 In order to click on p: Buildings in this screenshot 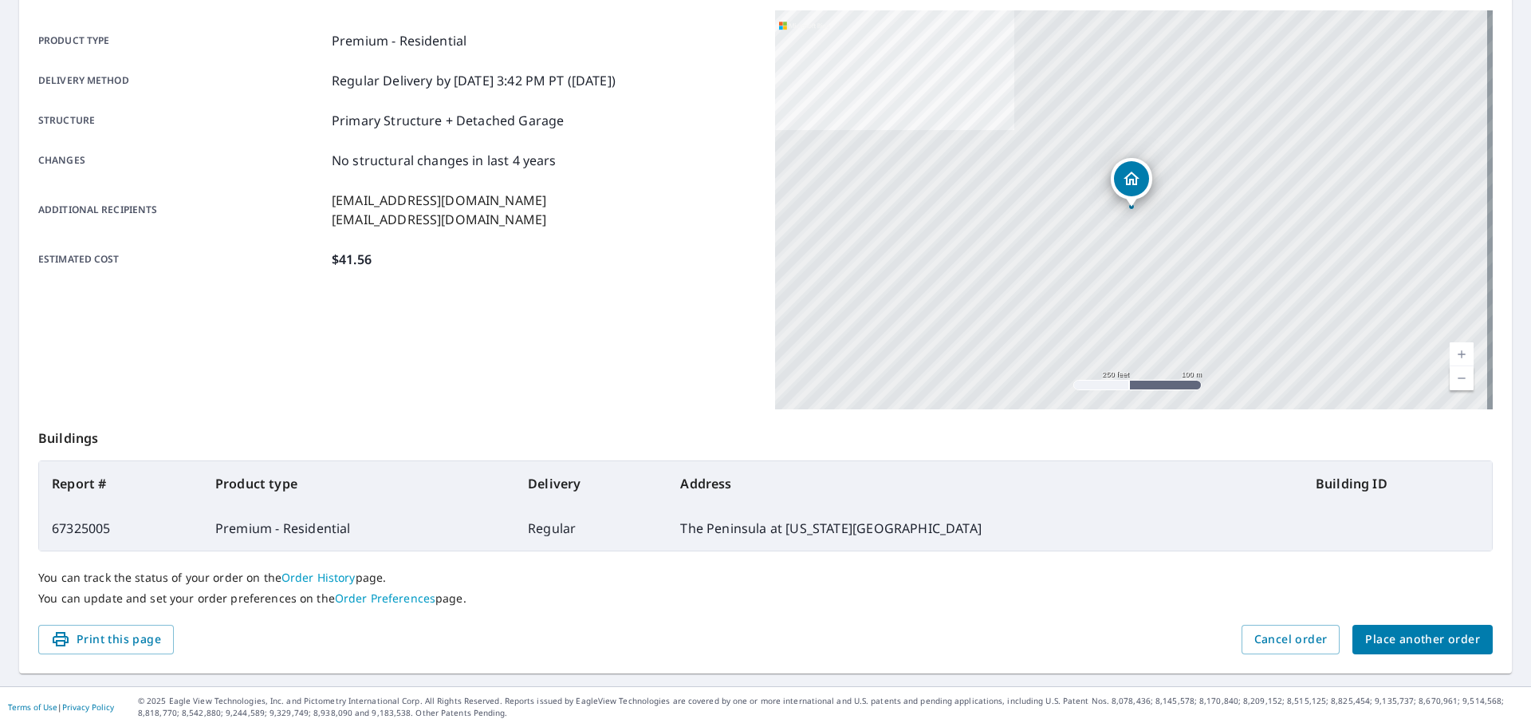, I will do `click(766, 435)`.